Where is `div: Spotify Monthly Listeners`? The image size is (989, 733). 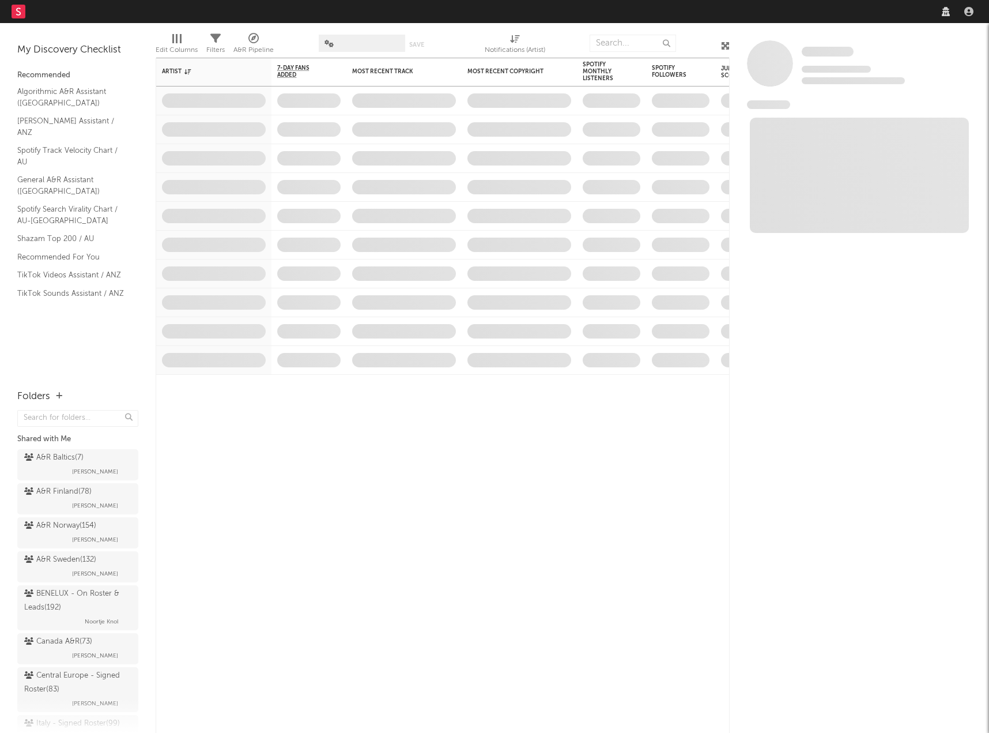 div: Spotify Monthly Listeners is located at coordinates (603, 71).